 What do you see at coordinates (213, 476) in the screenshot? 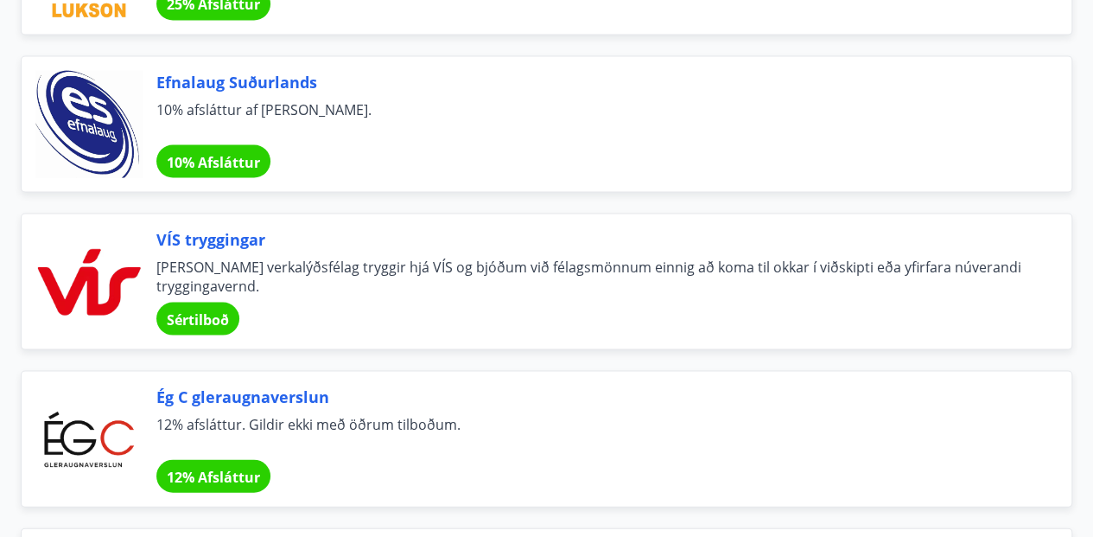
I see `span: 12% Afsláttur` at bounding box center [213, 476].